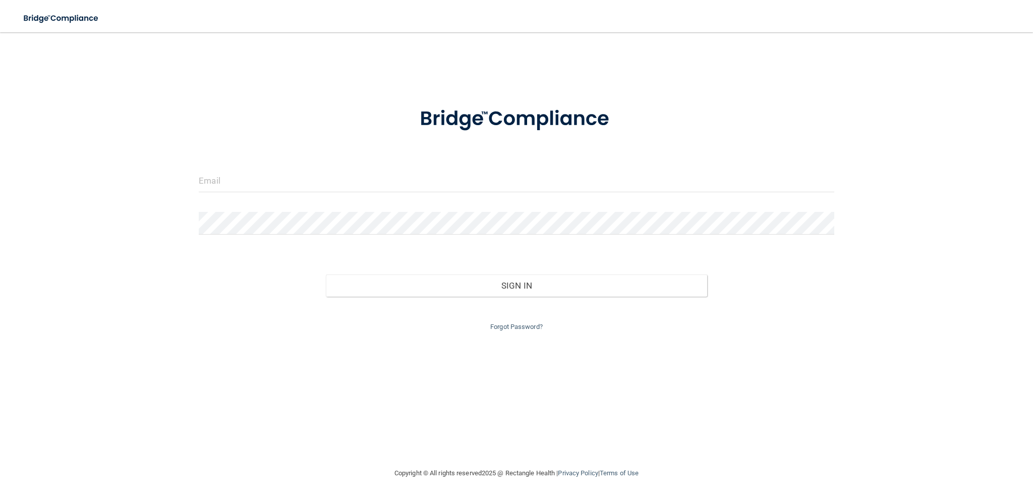 This screenshot has width=1033, height=500. I want to click on a: Forgot Password?, so click(516, 326).